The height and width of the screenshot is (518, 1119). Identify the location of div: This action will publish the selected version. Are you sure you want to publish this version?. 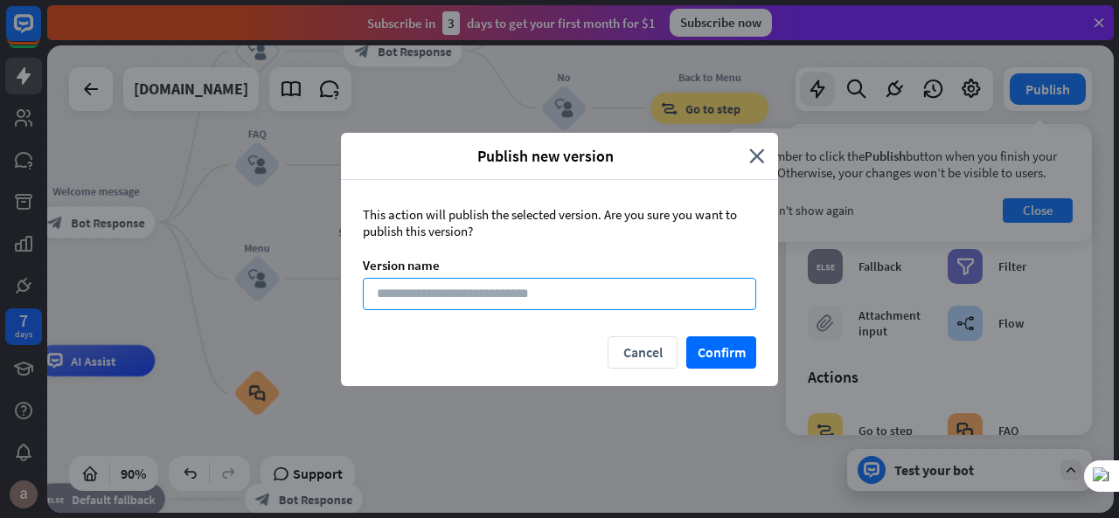
(559, 223).